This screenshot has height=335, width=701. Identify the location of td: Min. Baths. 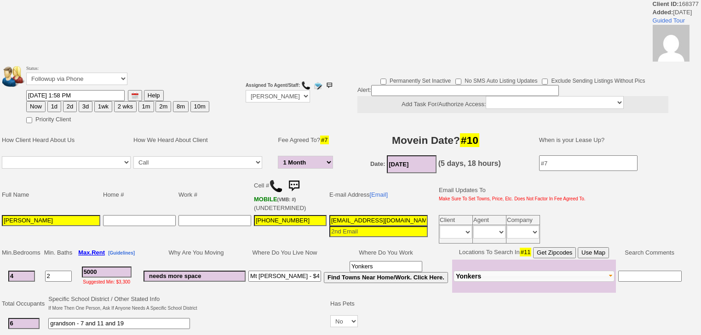
(58, 253).